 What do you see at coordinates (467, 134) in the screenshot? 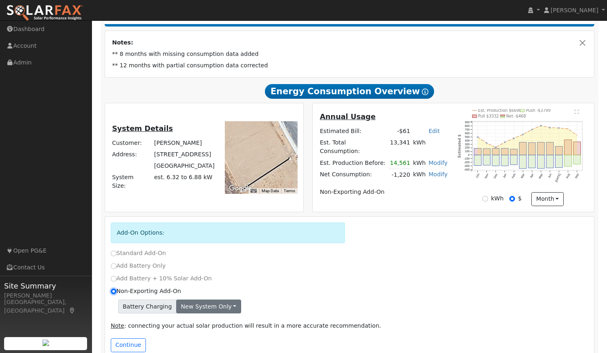
I see `text: 600` at bounding box center [467, 134].